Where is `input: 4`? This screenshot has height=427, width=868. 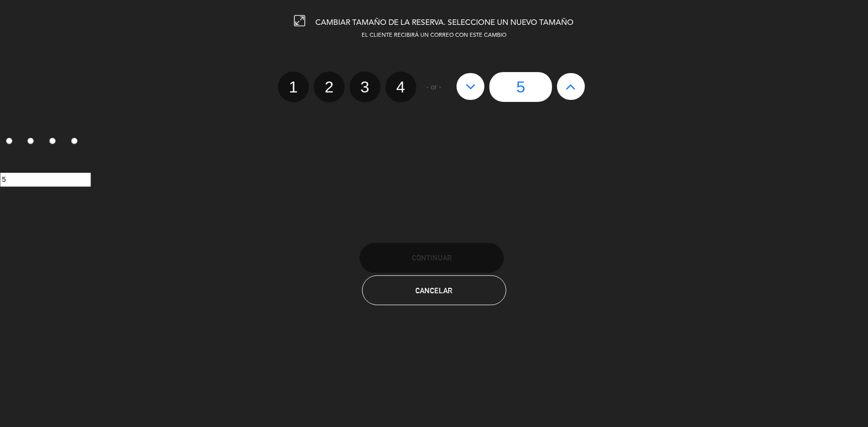
input: 4 is located at coordinates (74, 141).